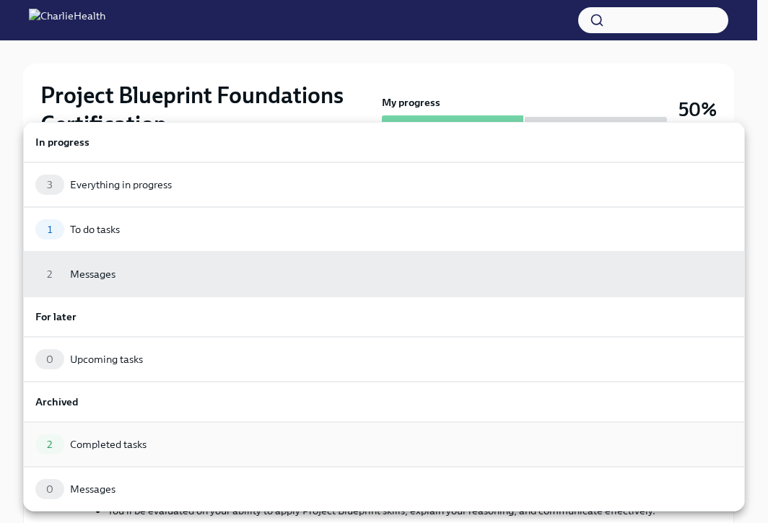  Describe the element at coordinates (384, 274) in the screenshot. I see `a: 2Messages` at that location.